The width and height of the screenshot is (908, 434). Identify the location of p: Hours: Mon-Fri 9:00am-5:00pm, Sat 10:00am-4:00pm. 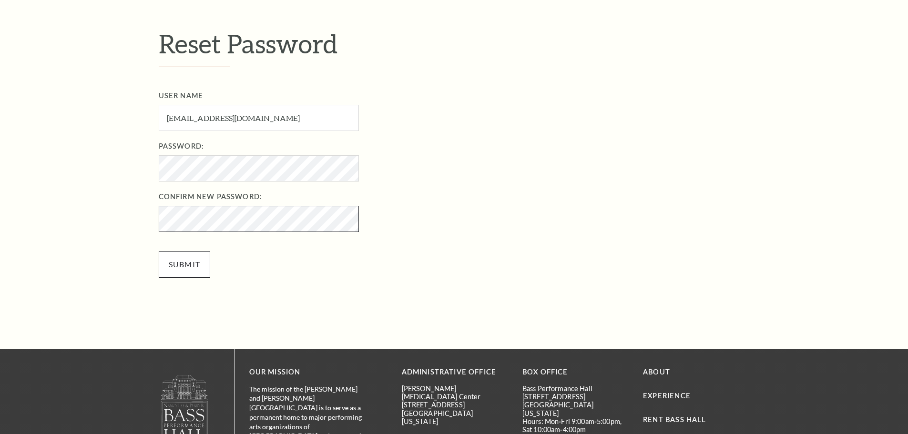
(575, 426).